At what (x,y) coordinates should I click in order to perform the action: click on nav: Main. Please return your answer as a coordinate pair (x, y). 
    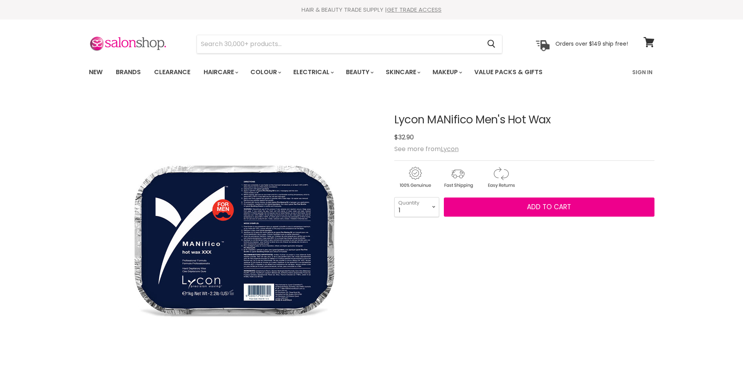
    Looking at the image, I should click on (372, 72).